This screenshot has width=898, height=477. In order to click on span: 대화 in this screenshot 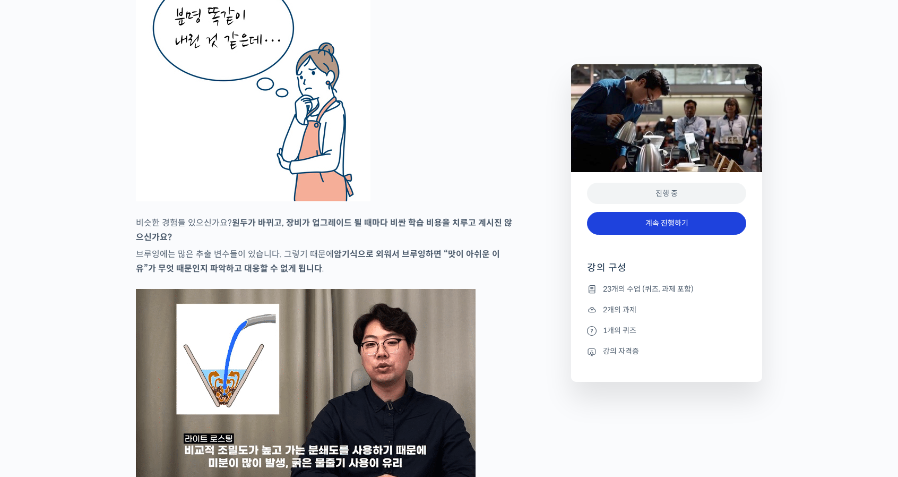, I will do `click(104, 357)`.